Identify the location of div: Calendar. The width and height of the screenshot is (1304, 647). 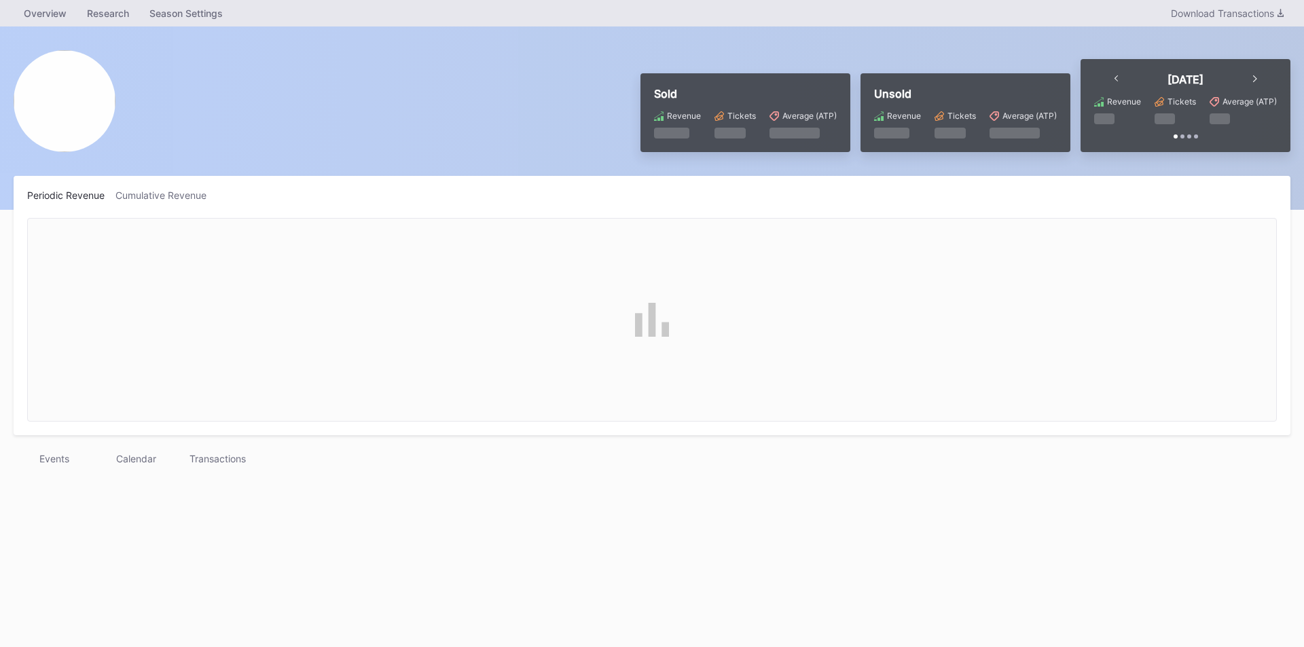
(136, 459).